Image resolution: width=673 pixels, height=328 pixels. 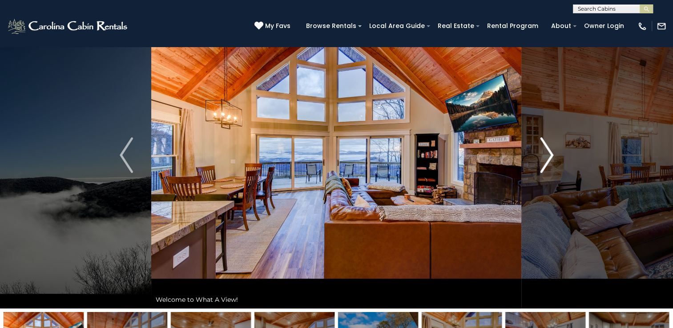 I want to click on a: Rental Program, so click(x=512, y=26).